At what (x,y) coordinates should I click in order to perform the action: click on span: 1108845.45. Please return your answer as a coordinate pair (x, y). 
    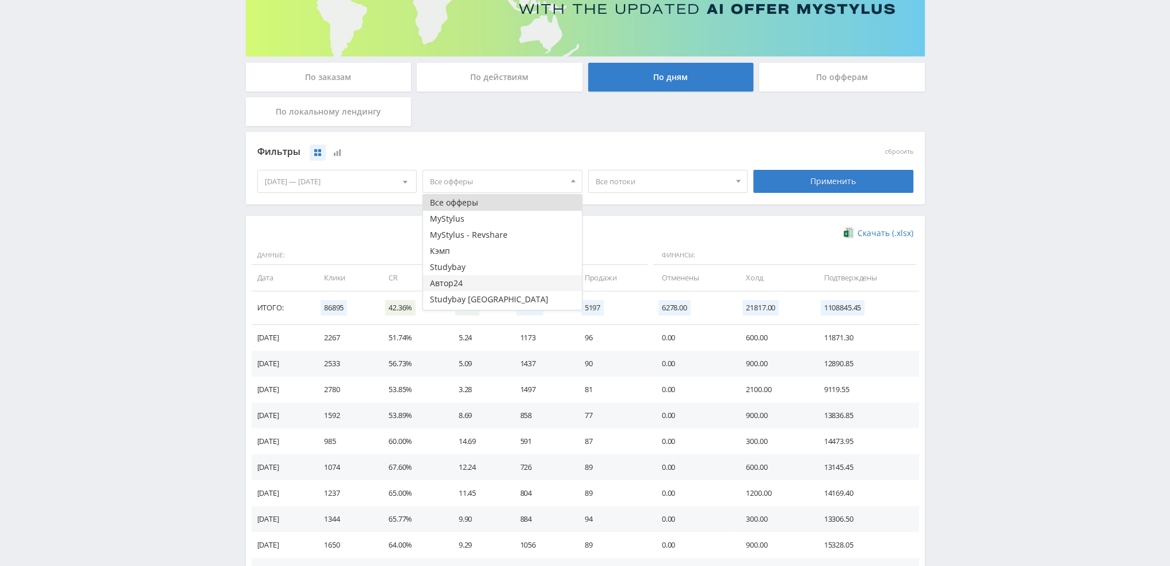
    Looking at the image, I should click on (843, 307).